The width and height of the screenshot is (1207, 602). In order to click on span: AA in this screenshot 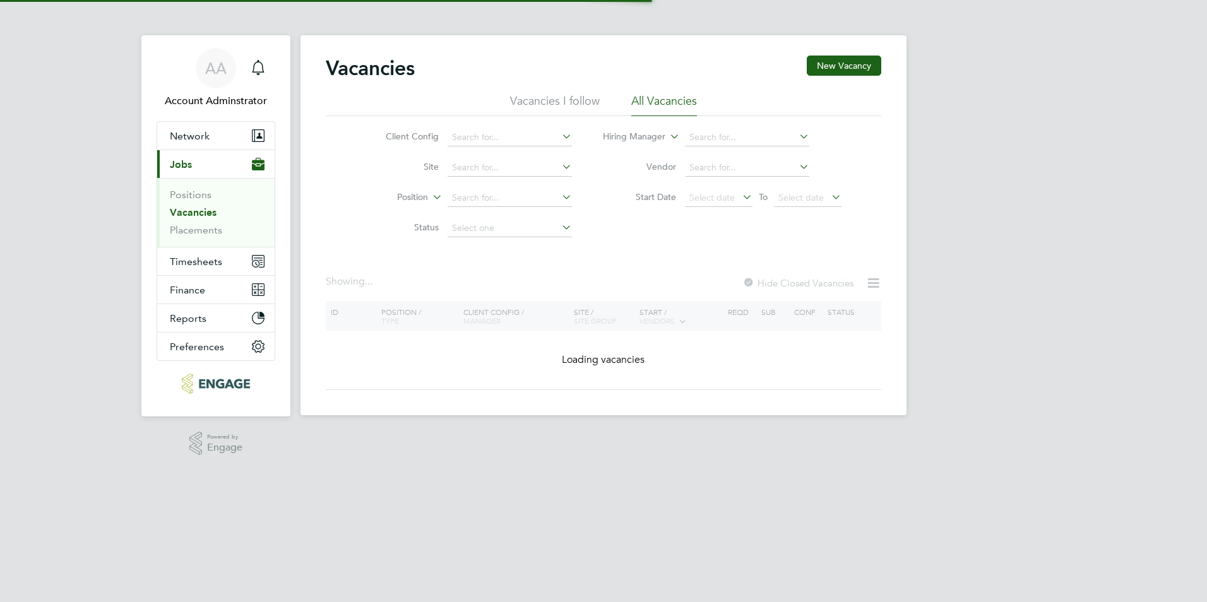, I will do `click(216, 68)`.